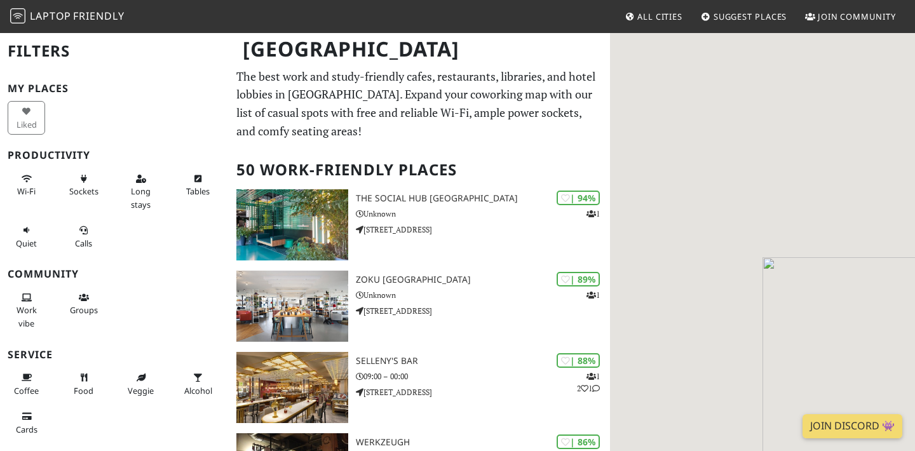 The height and width of the screenshot is (451, 915). What do you see at coordinates (27, 317) in the screenshot?
I see `span: People working` at bounding box center [27, 317].